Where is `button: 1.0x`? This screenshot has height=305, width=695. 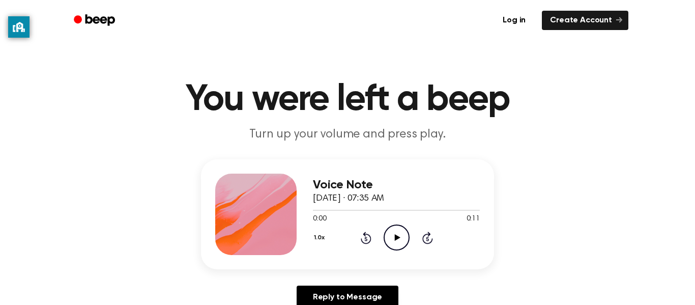
button: 1.0x is located at coordinates (321, 238).